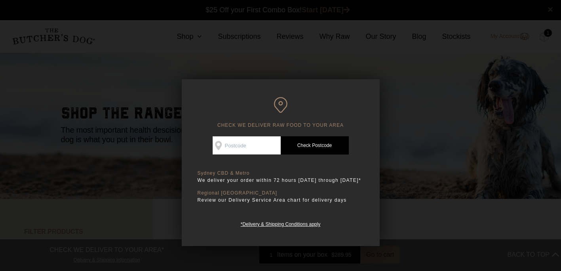 The width and height of the screenshot is (561, 271). What do you see at coordinates (281, 200) in the screenshot?
I see `p: Review our Delivery Service Area chart for delivery days` at bounding box center [281, 200].